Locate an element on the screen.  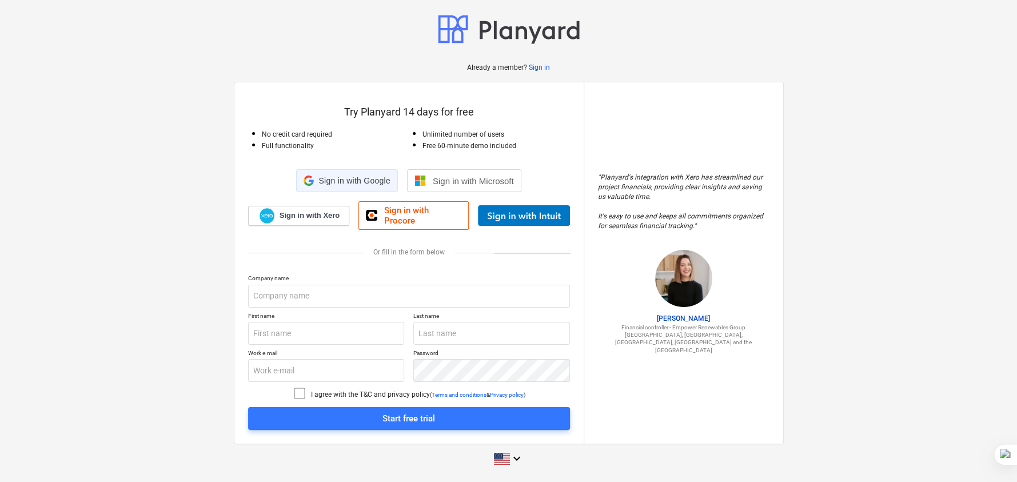
p: Try Planyard 14 days for free is located at coordinates (409, 112).